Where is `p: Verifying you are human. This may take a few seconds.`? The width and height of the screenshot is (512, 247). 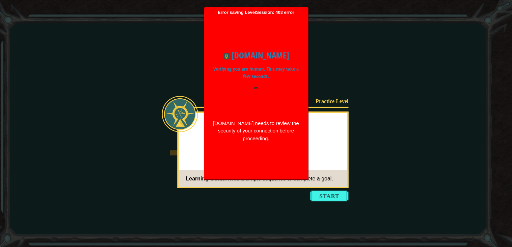 p: Verifying you are human. This may take a few seconds. is located at coordinates (256, 73).